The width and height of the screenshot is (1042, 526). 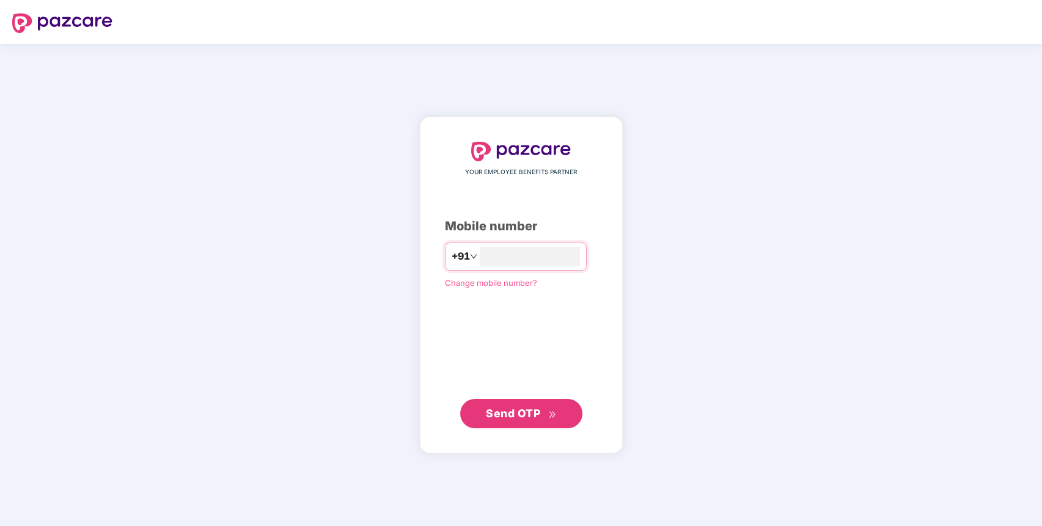 I want to click on span: double-right, so click(x=552, y=414).